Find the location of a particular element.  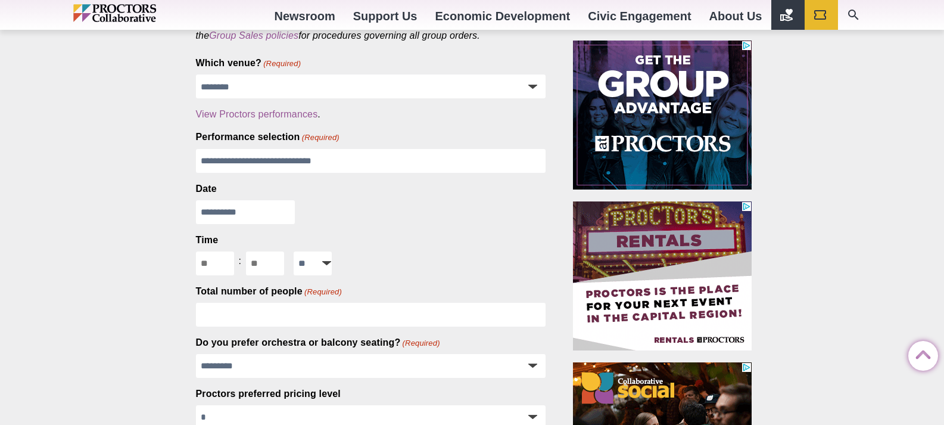

a: Group Sales policies is located at coordinates (254, 35).